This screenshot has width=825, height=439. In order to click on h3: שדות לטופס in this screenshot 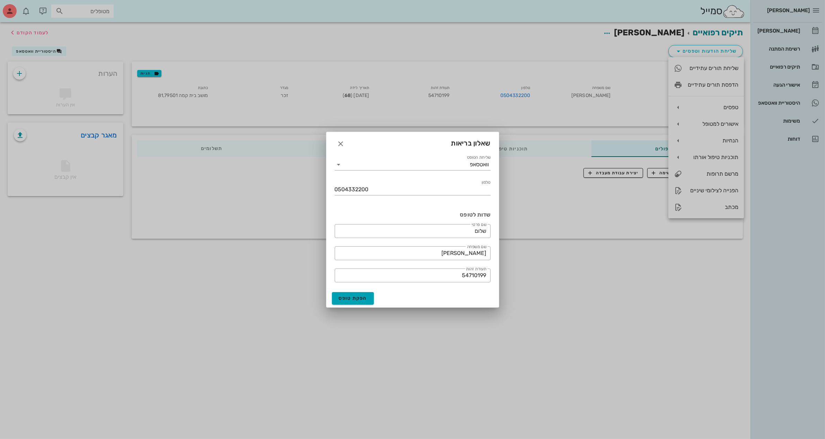, I will do `click(413, 215)`.